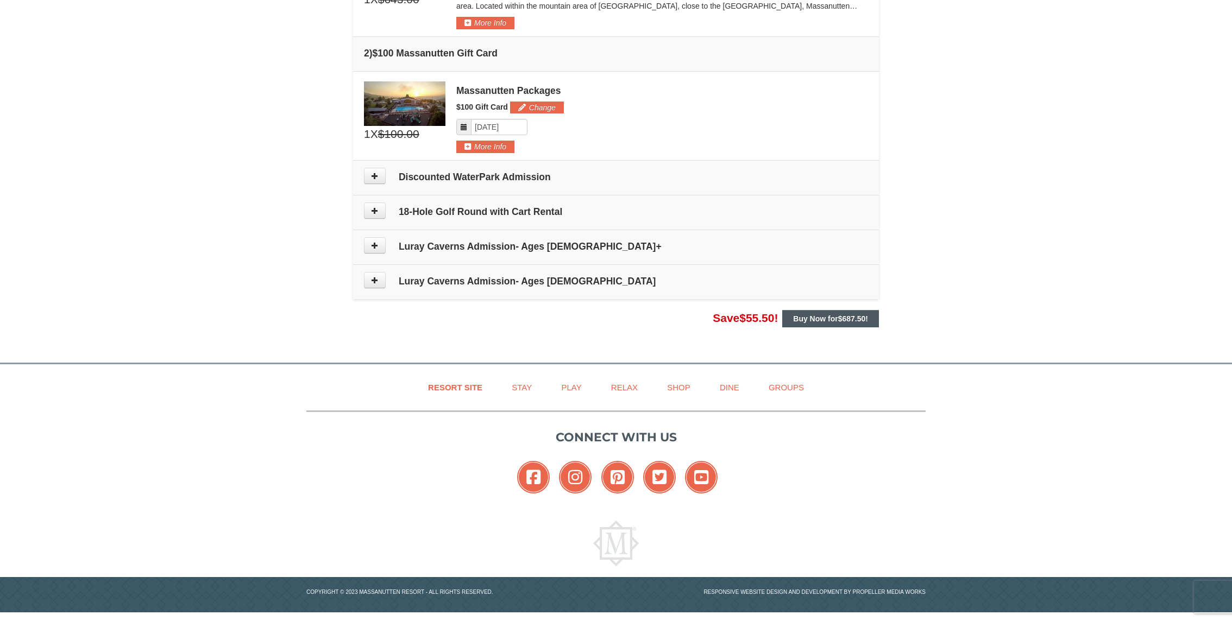 The width and height of the screenshot is (1232, 621). What do you see at coordinates (457, 592) in the screenshot?
I see `p: Copyright © 2023 Massanutten Resort - All Rights Reserved.` at bounding box center [457, 592].